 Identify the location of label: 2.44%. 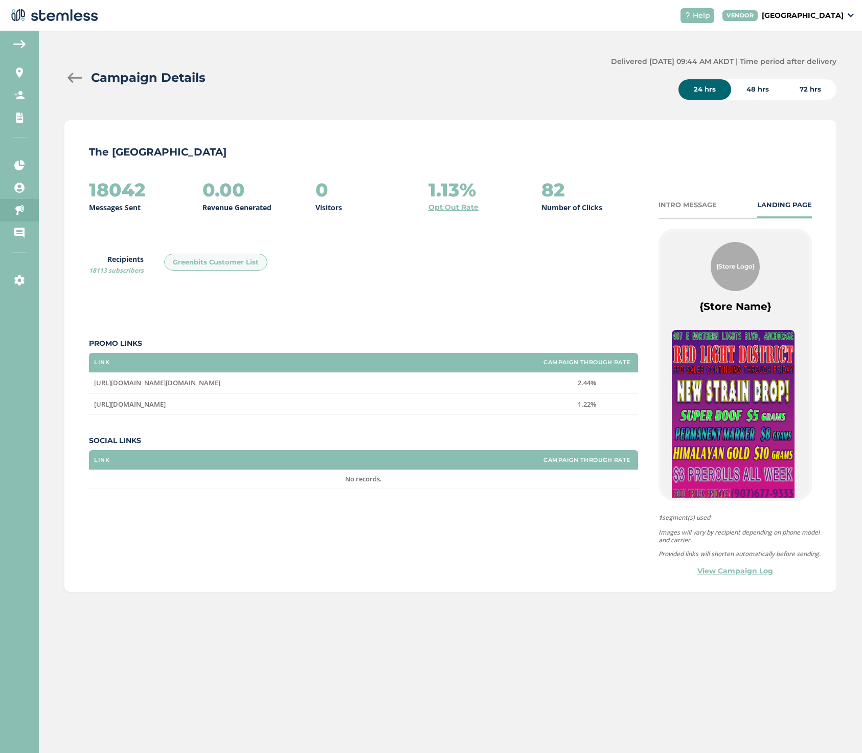
(587, 383).